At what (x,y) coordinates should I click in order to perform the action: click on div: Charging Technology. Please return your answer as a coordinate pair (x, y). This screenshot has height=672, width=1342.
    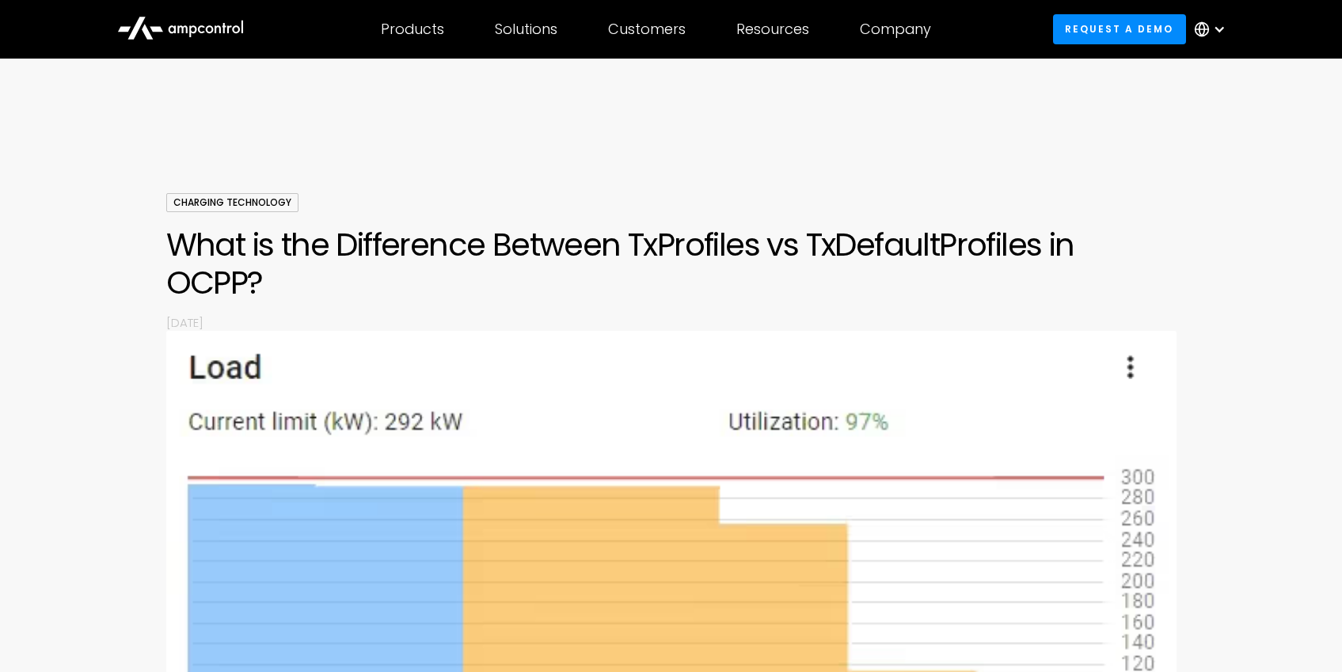
    Looking at the image, I should click on (232, 203).